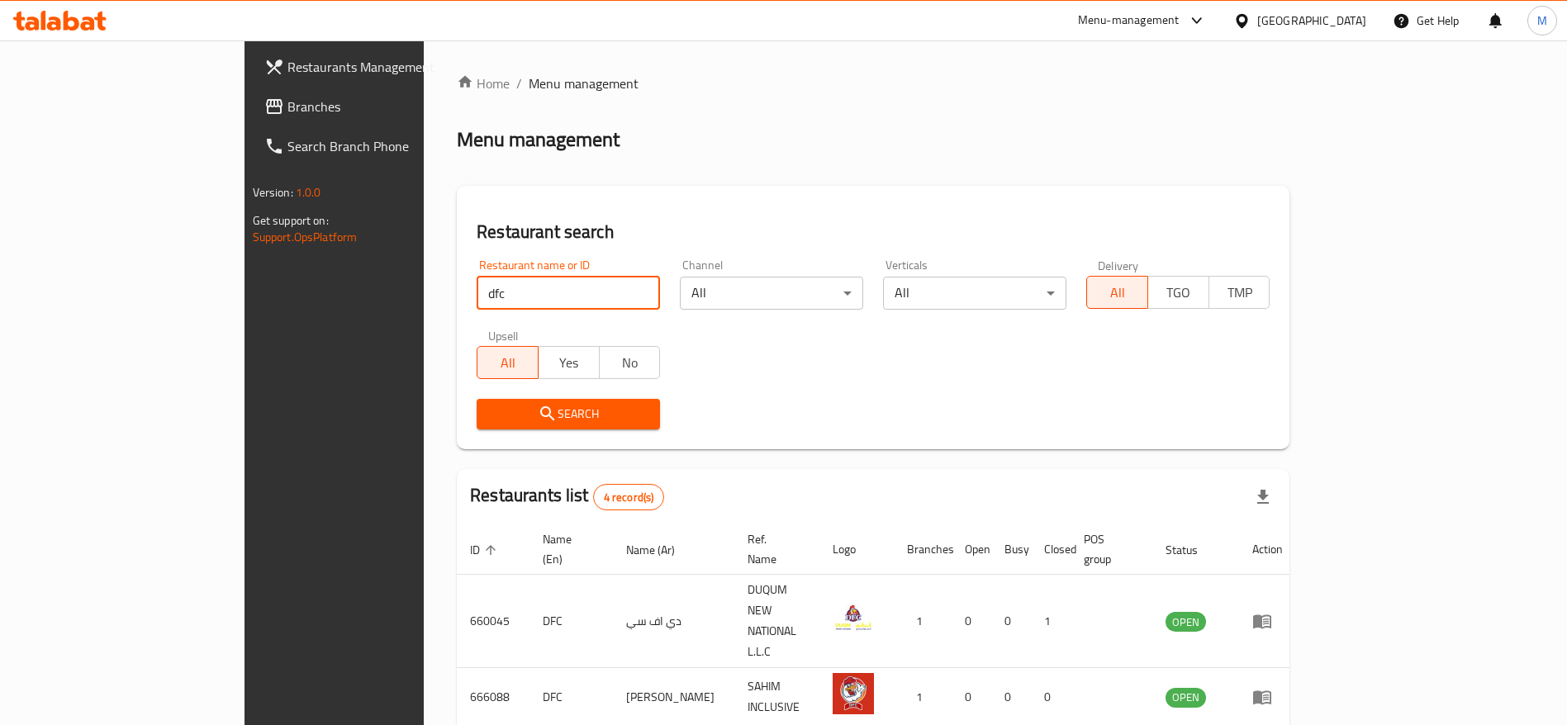  Describe the element at coordinates (567, 496) in the screenshot. I see `h2: Restaurants list` at that location.